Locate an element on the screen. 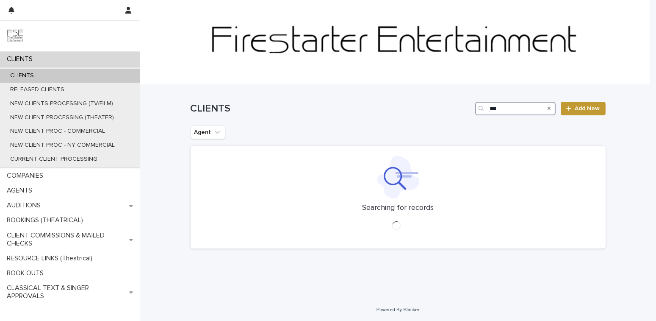  h1: CLIENTS is located at coordinates (331, 108).